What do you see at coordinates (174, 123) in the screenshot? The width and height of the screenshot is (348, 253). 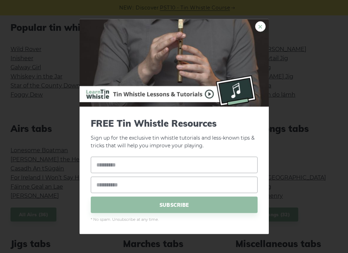 I see `span: FREE Tin Whistle Resources` at bounding box center [174, 123].